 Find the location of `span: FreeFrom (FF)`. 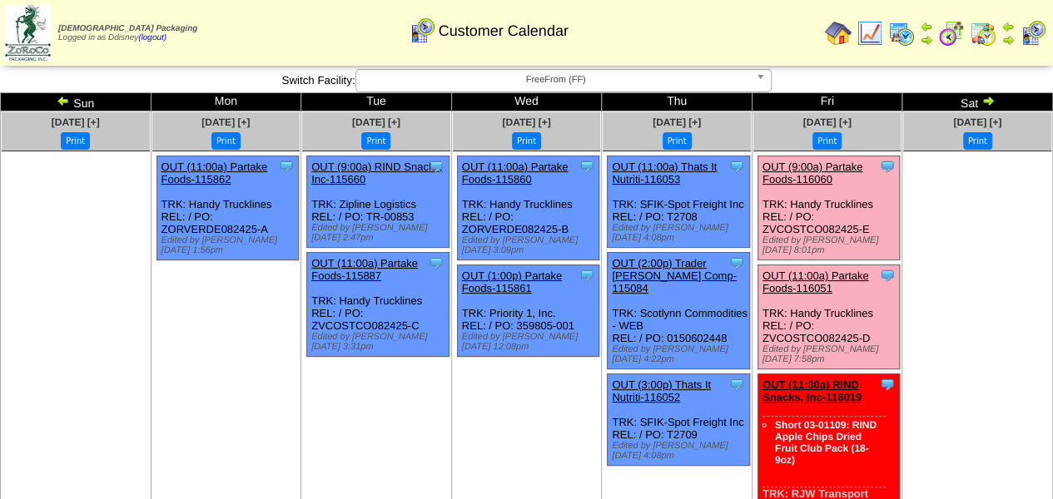

span: FreeFrom (FF) is located at coordinates (556, 80).